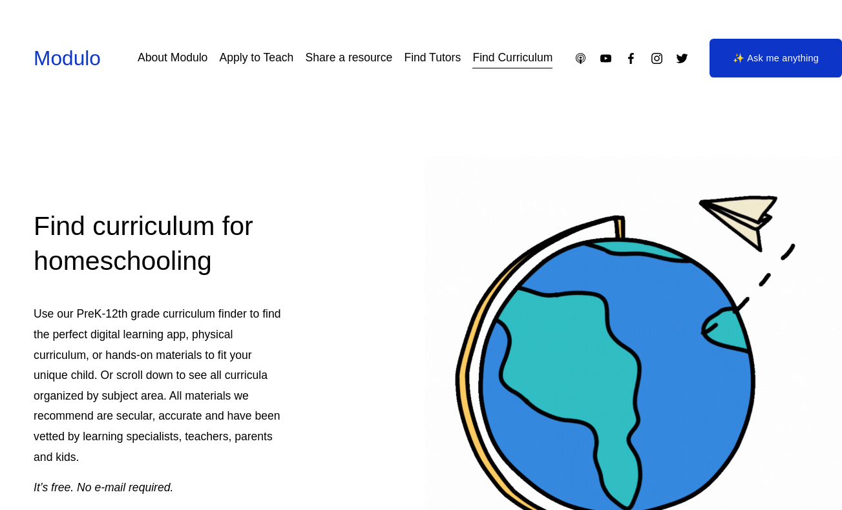 The width and height of the screenshot is (842, 510). What do you see at coordinates (160, 386) in the screenshot?
I see `p: Use our PreK-12th grade curriculum finder to find the perfect digital learning app, physical curr...` at bounding box center [160, 386].